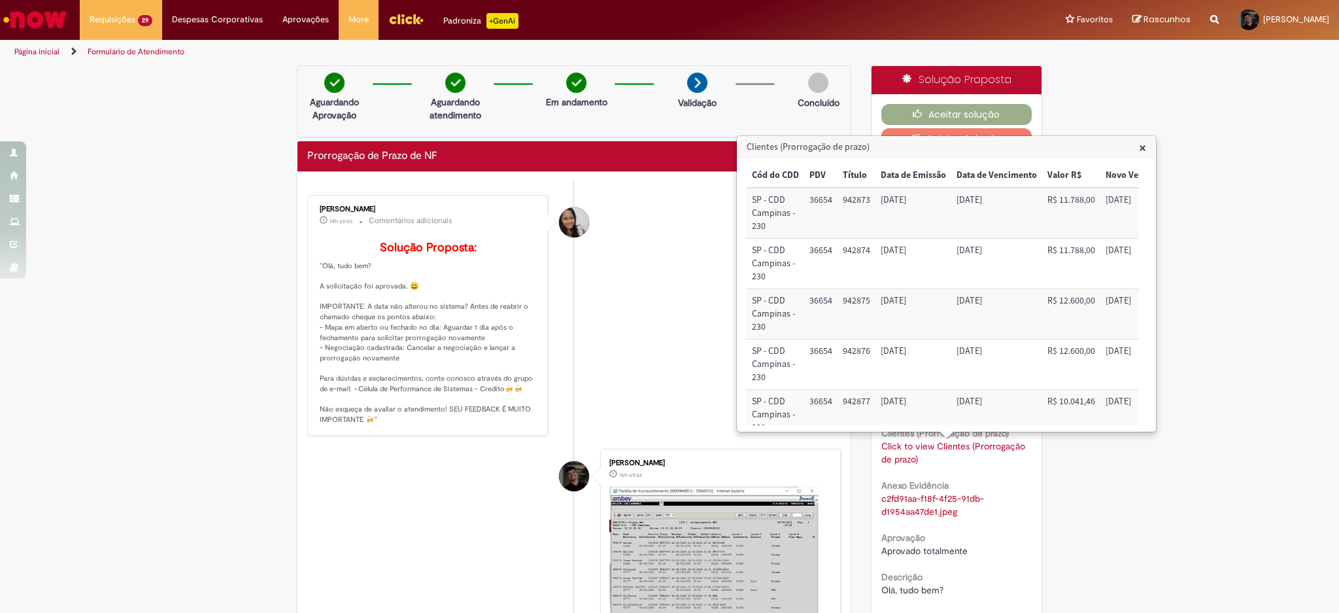 The height and width of the screenshot is (613, 1339). Describe the element at coordinates (857, 415) in the screenshot. I see `td: Título: 942877` at that location.